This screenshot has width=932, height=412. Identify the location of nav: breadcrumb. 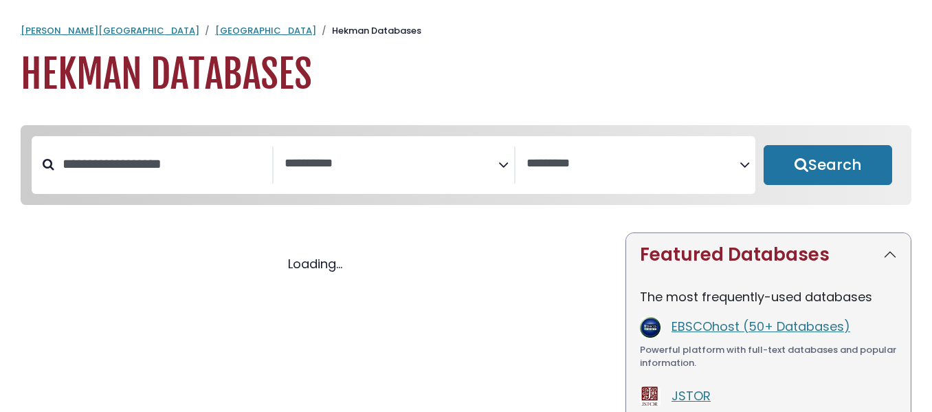
(466, 31).